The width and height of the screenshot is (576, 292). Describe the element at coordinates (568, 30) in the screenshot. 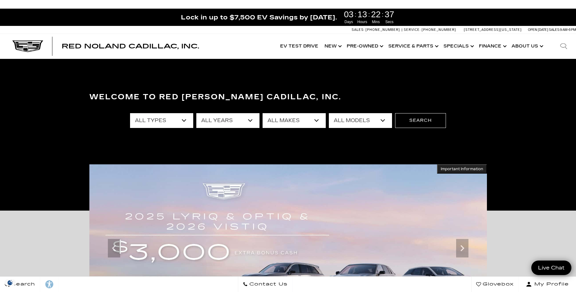

I see `span: 9 AM-6 PM` at that location.